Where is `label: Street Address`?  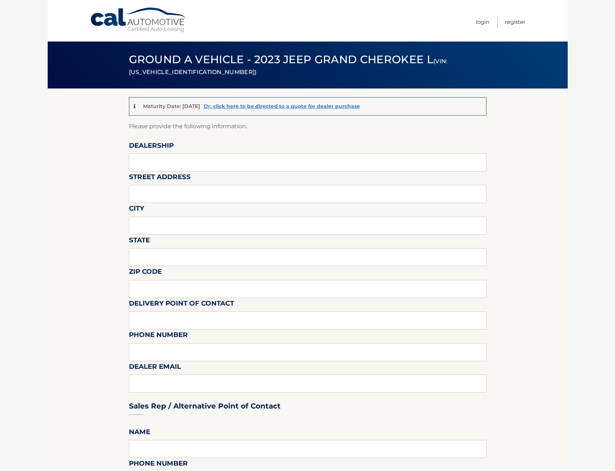
label: Street Address is located at coordinates (160, 178).